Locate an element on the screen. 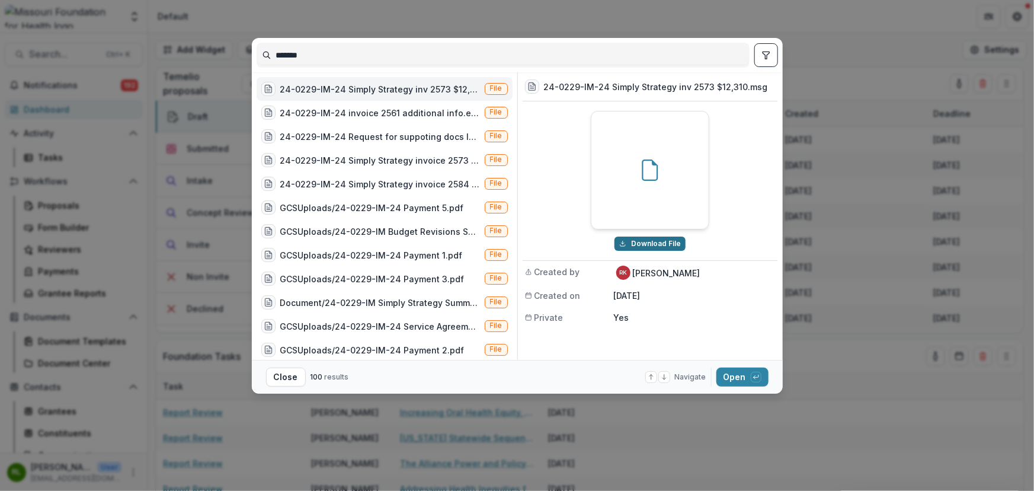 This screenshot has height=491, width=1034. span: 100 is located at coordinates (316, 376).